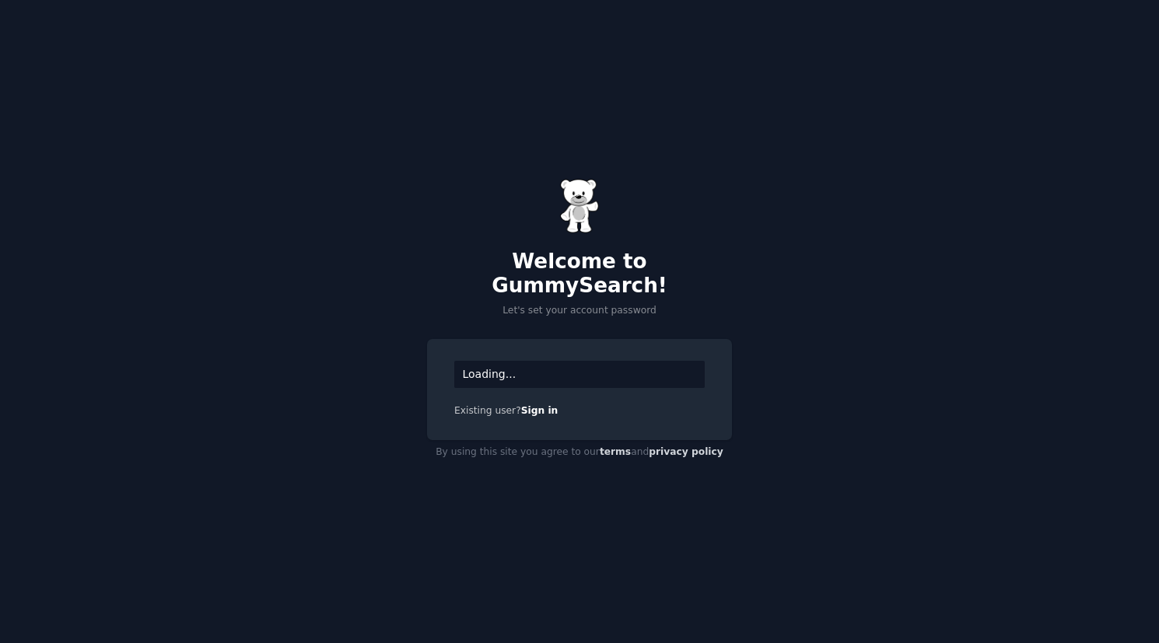  Describe the element at coordinates (488, 411) in the screenshot. I see `span: Existing user?` at that location.